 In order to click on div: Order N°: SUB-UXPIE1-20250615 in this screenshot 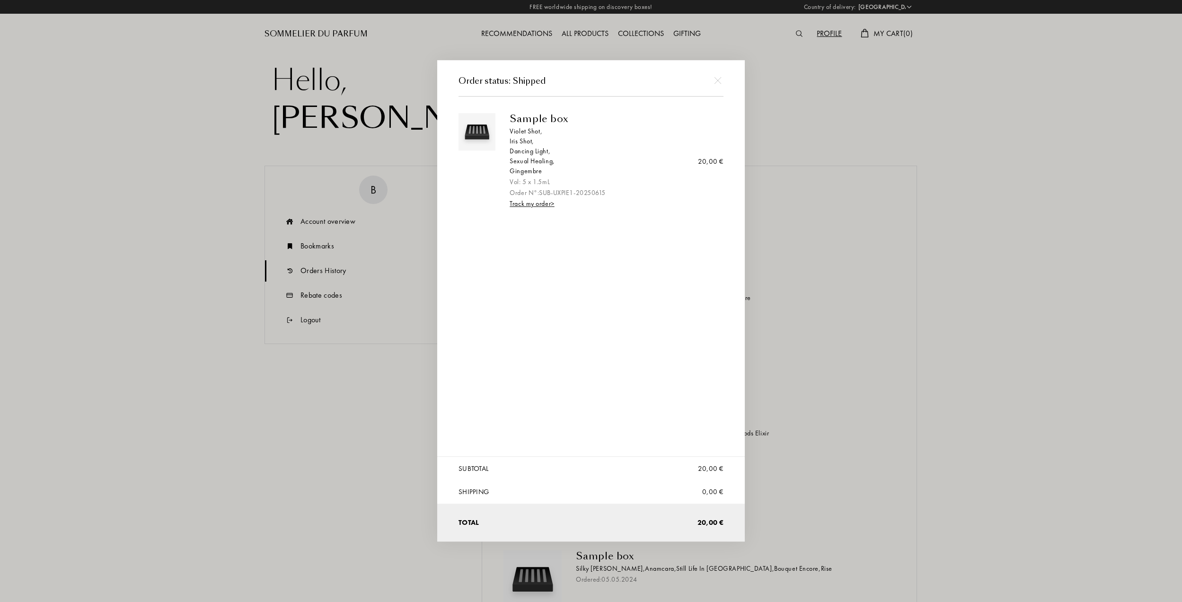, I will do `click(613, 193)`.